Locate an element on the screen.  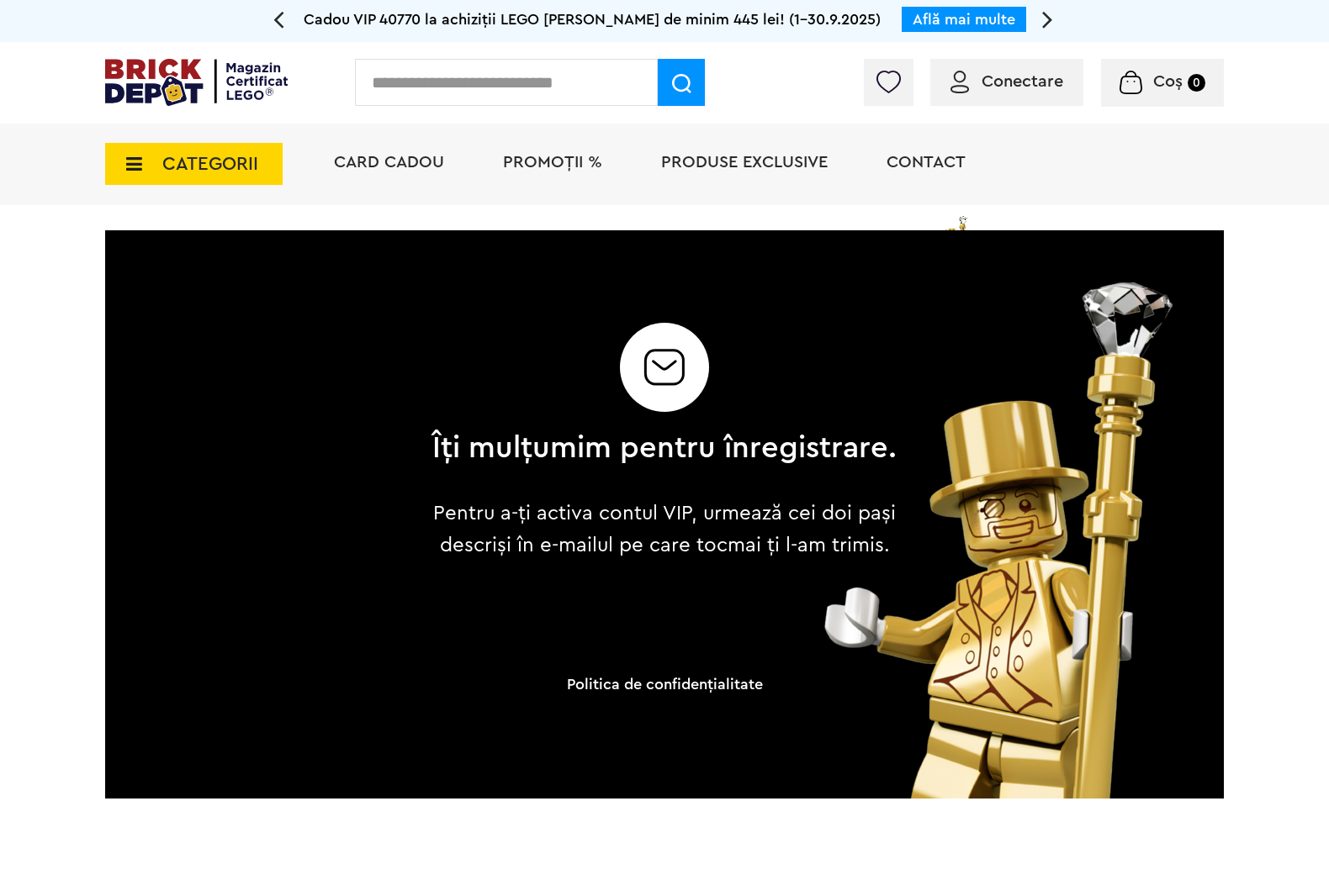
h2: Îți mulțumim pentru înregistrare. is located at coordinates (664, 448).